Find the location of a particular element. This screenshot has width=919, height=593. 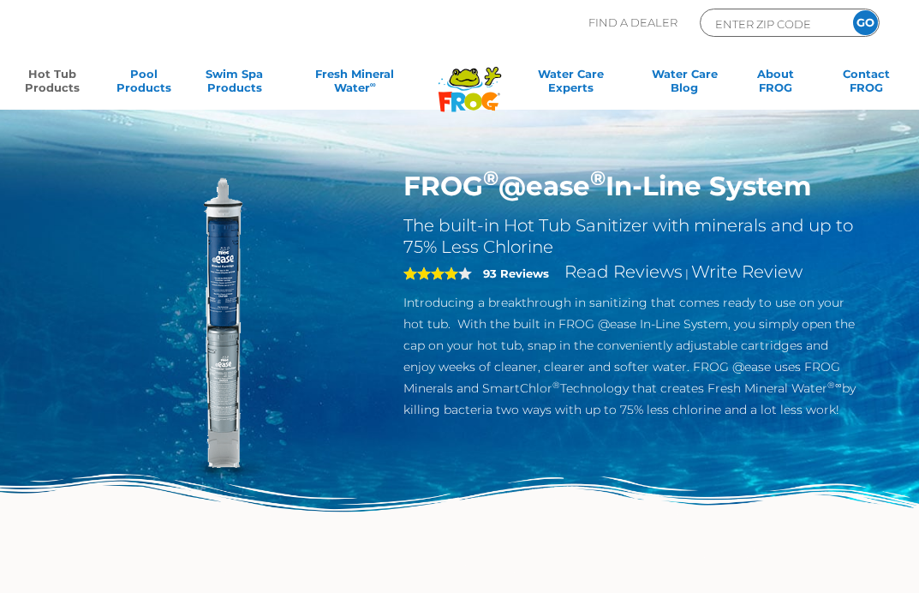

input: GO is located at coordinates (865, 22).